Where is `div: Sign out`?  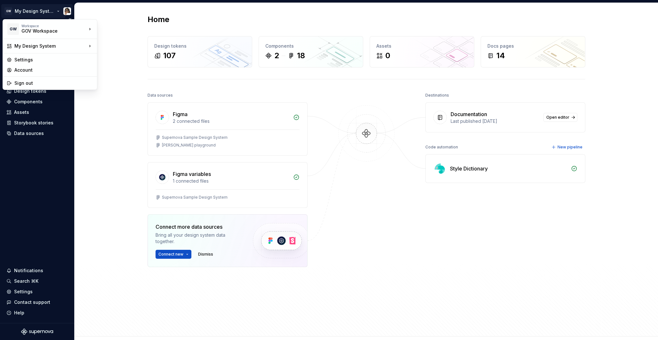
div: Sign out is located at coordinates (54, 83).